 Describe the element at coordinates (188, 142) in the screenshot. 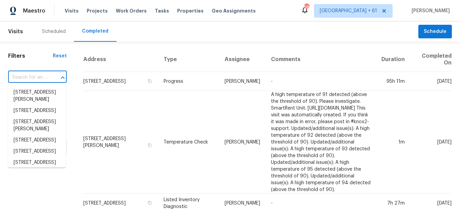

I see `td: Temperature Check` at that location.